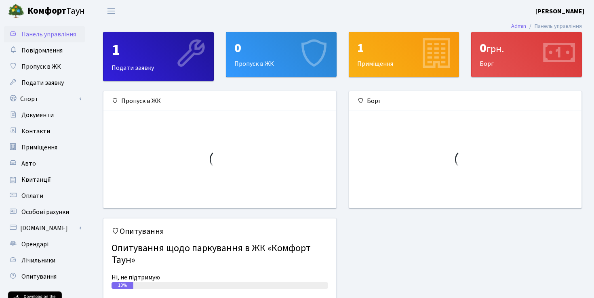  Describe the element at coordinates (554, 26) in the screenshot. I see `li: Панель управління` at that location.